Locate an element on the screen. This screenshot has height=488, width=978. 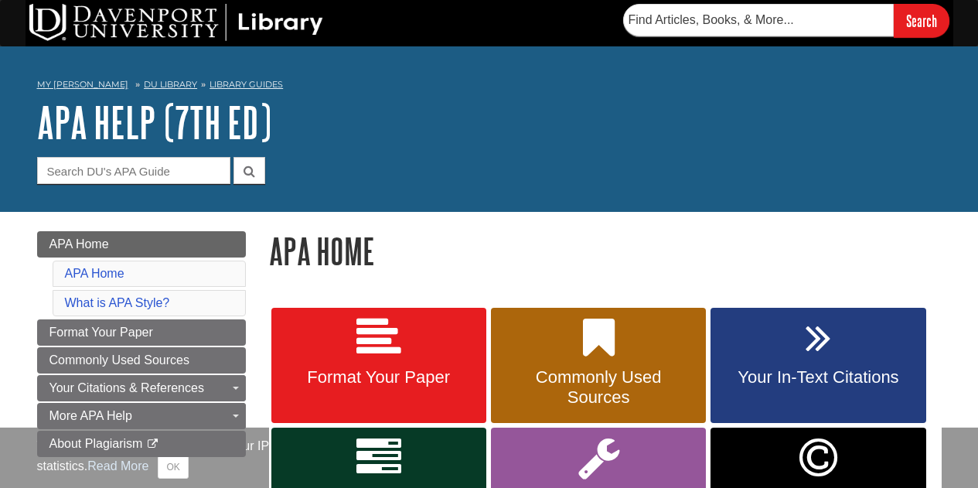
a: DU Library is located at coordinates (170, 84).